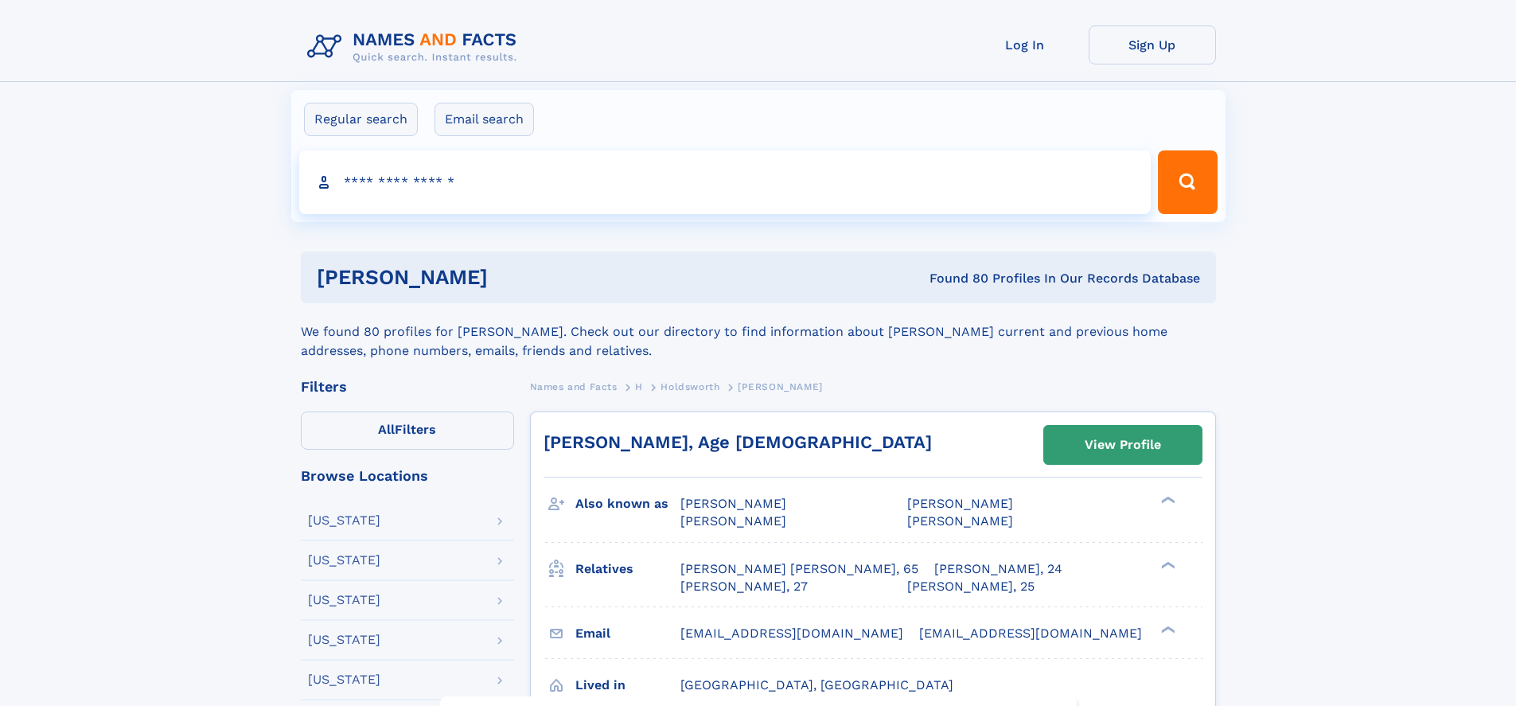  Describe the element at coordinates (1123, 445) in the screenshot. I see `a: View Profile` at that location.